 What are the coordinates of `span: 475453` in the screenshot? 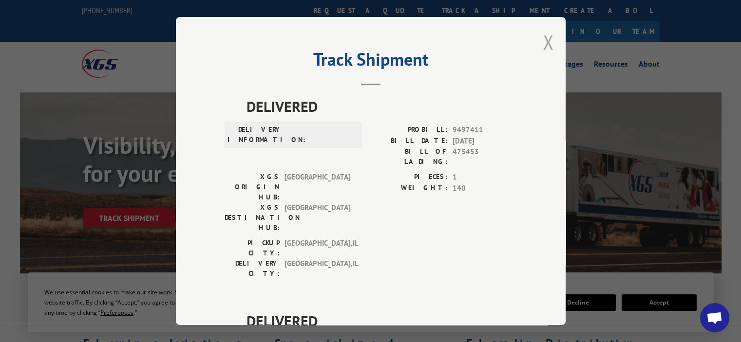 It's located at (485, 157).